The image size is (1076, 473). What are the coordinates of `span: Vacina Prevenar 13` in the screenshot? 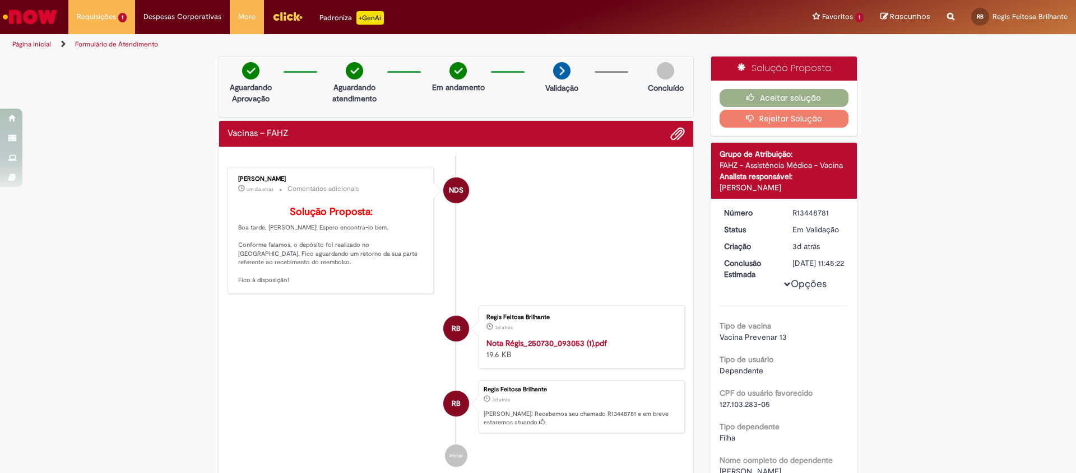 It's located at (753, 337).